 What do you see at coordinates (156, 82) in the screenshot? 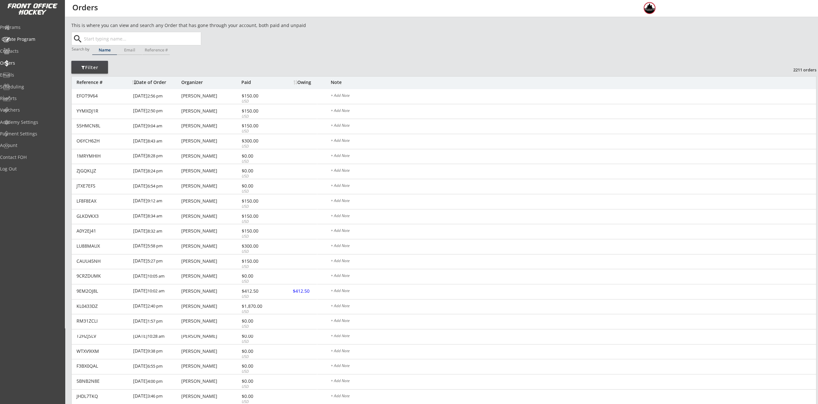
I see `div: Date of Order` at bounding box center [156, 82].